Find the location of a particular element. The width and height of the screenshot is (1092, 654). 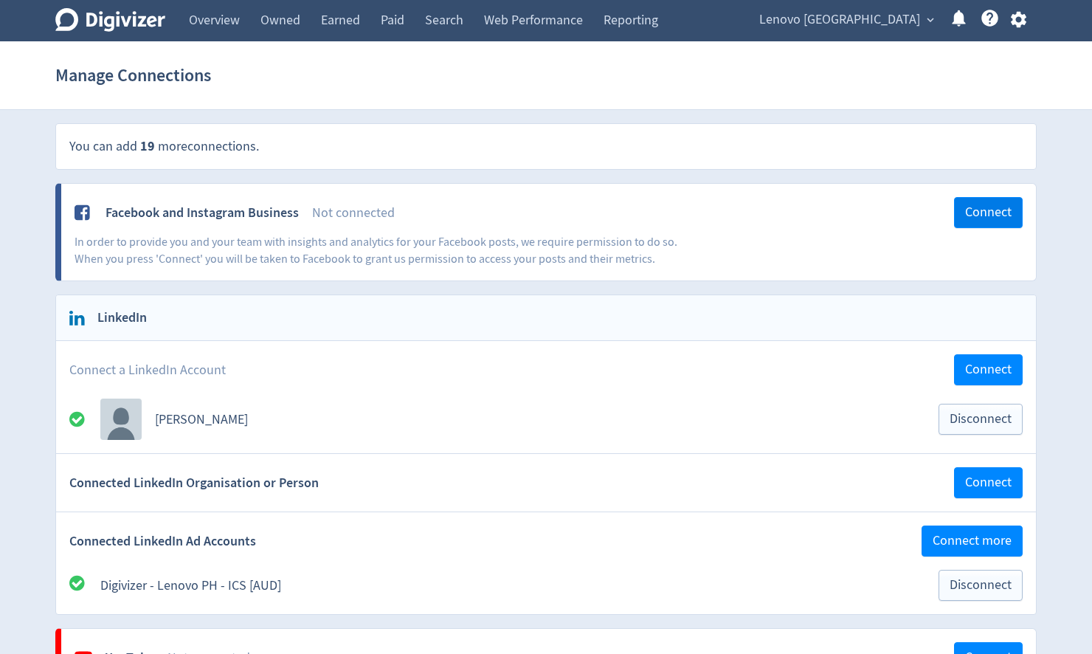

div: All good is located at coordinates (85, 585).